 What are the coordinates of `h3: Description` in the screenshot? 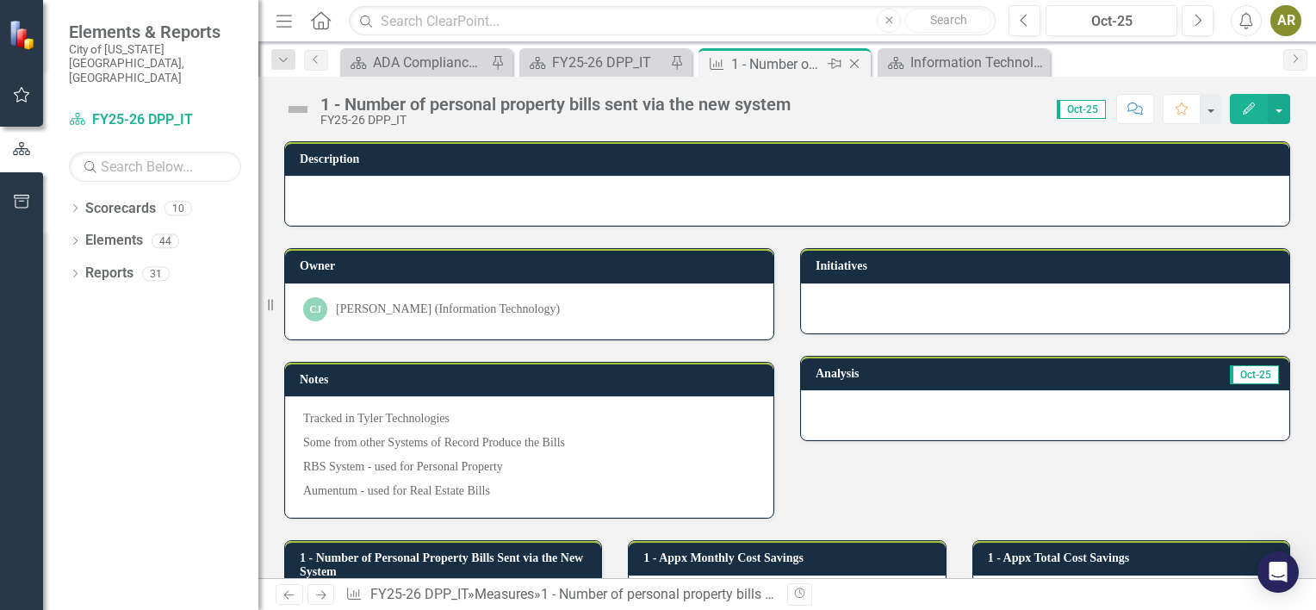 It's located at (790, 158).